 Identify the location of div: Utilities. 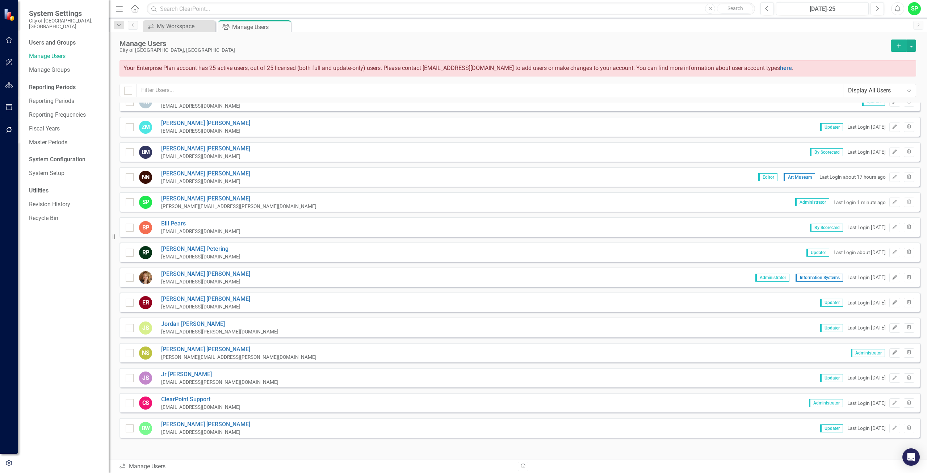
(65, 190).